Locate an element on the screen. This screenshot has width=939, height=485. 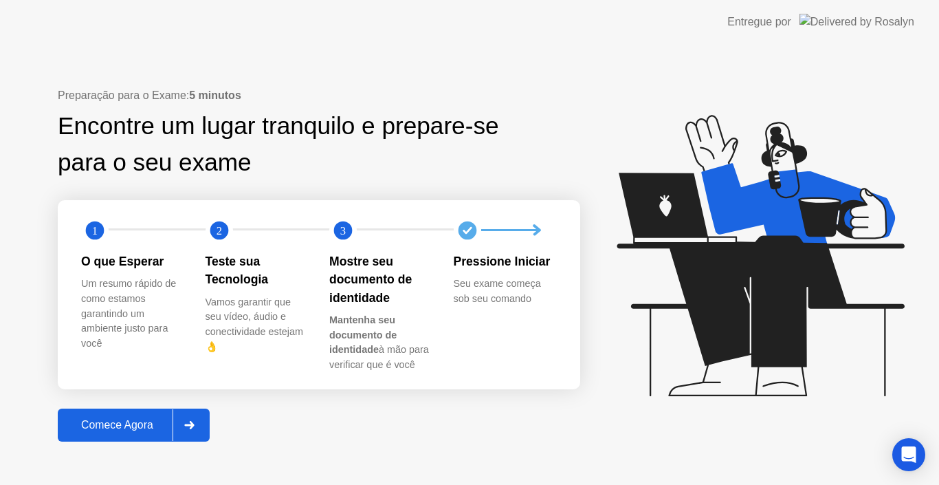
b: 5 minutos is located at coordinates (215, 95).